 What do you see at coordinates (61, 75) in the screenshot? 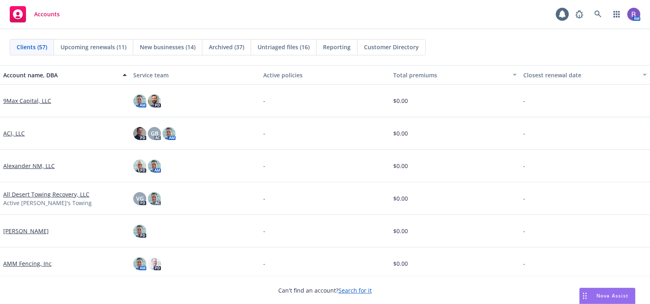
I see `div: Account name, DBA` at bounding box center [61, 75].